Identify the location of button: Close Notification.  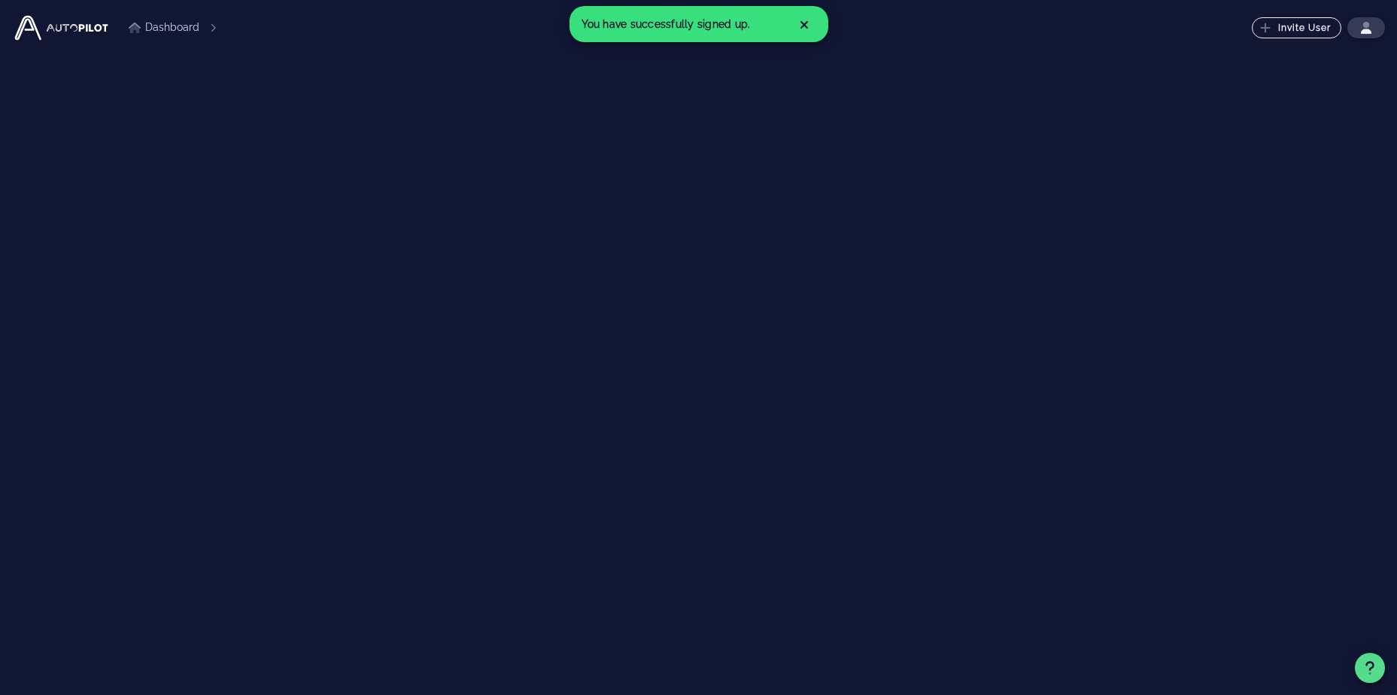
(804, 24).